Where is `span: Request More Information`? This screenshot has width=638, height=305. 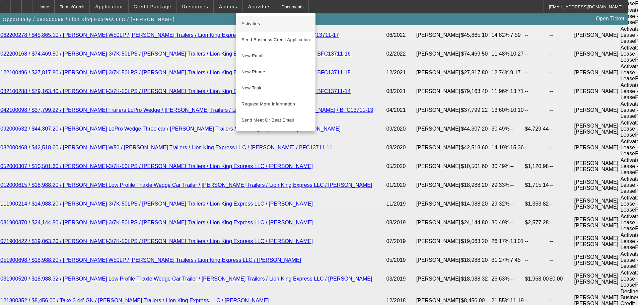 span: Request More Information is located at coordinates (275, 104).